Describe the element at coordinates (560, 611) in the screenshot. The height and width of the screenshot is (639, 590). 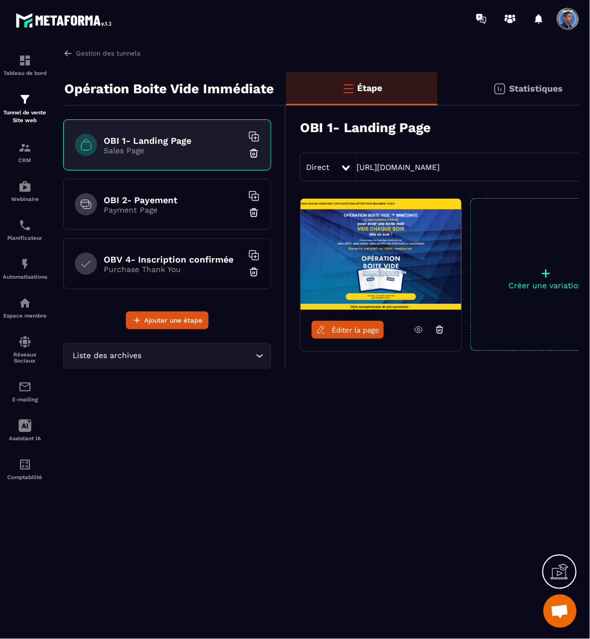
I see `div: Ouvrir le chat` at that location.